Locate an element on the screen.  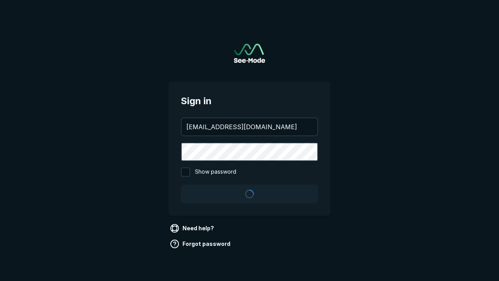
input: your@email.com is located at coordinates (250, 127).